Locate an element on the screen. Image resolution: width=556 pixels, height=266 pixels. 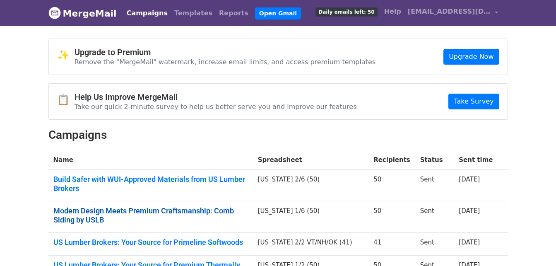
a: Templates is located at coordinates (193, 13).